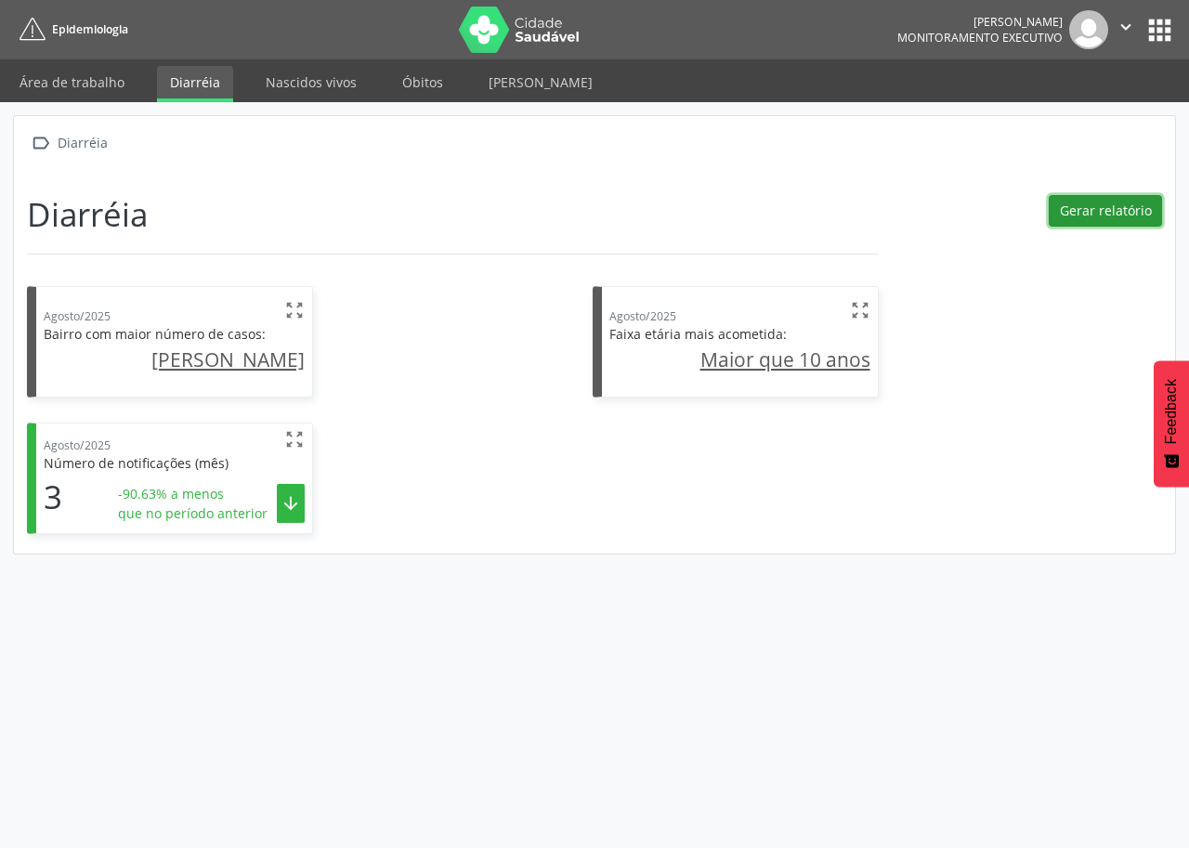  What do you see at coordinates (736, 342) in the screenshot?
I see `div: Agosto/2025  Faixa etária mais acometida: Maior que 10 anos` at bounding box center [736, 342].